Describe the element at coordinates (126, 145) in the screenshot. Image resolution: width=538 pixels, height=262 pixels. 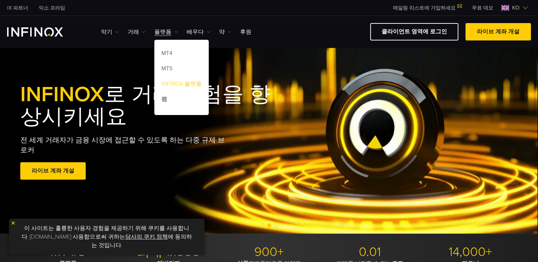
I see `p: 전 세계 거래자가 금융 시장에 접근할 수 있도록 하는 다중 규제 브로커` at that location.